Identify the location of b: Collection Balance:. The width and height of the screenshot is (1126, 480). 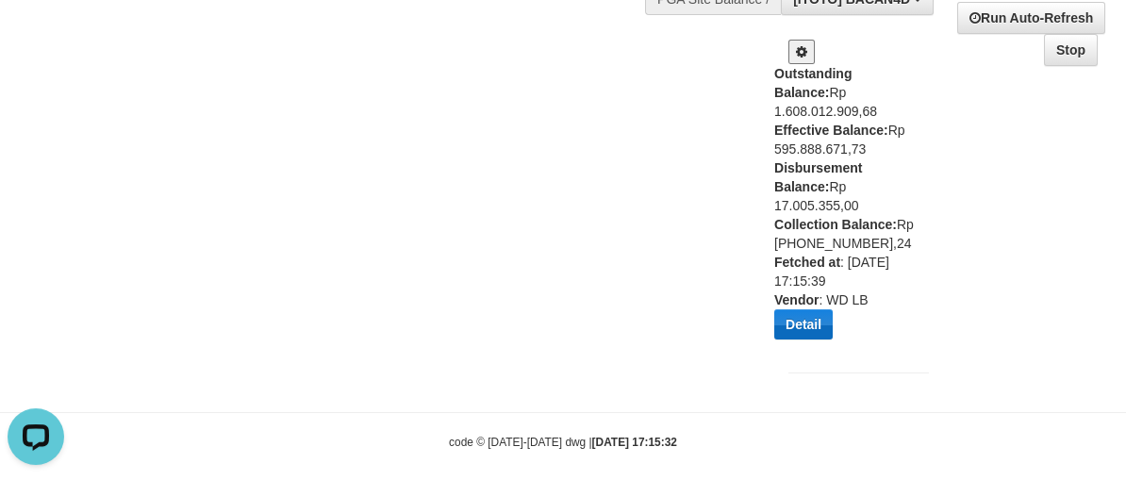
(836, 225).